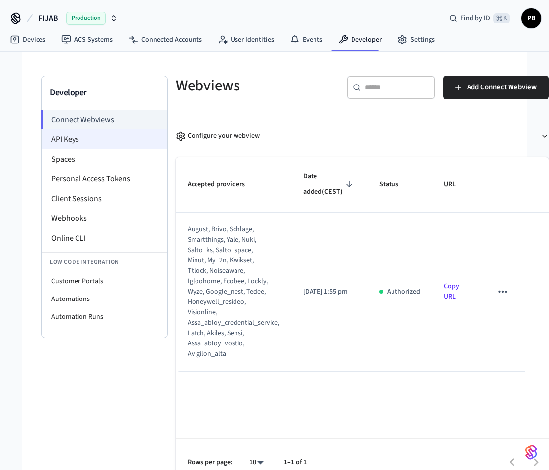 The image size is (549, 470). What do you see at coordinates (395, 184) in the screenshot?
I see `span: Status` at bounding box center [395, 184].